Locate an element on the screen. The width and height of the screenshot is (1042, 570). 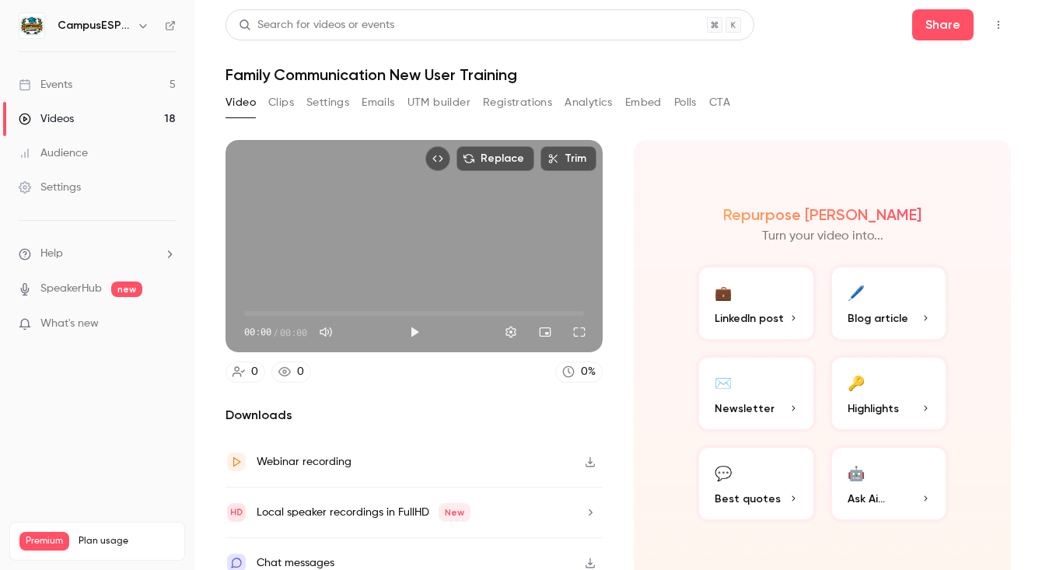
div: Videos is located at coordinates (46, 119).